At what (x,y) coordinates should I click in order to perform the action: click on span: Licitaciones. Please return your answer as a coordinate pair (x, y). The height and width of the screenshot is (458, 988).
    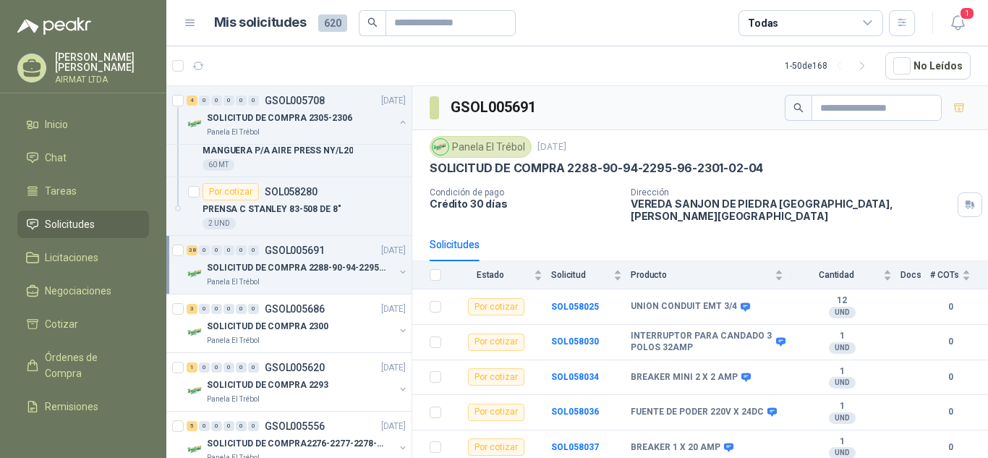
    Looking at the image, I should click on (72, 258).